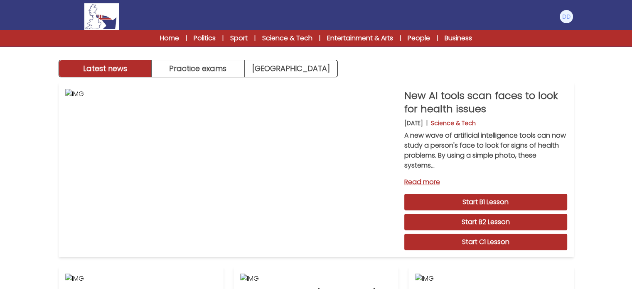 This screenshot has height=289, width=632. I want to click on img: Logo, so click(101, 17).